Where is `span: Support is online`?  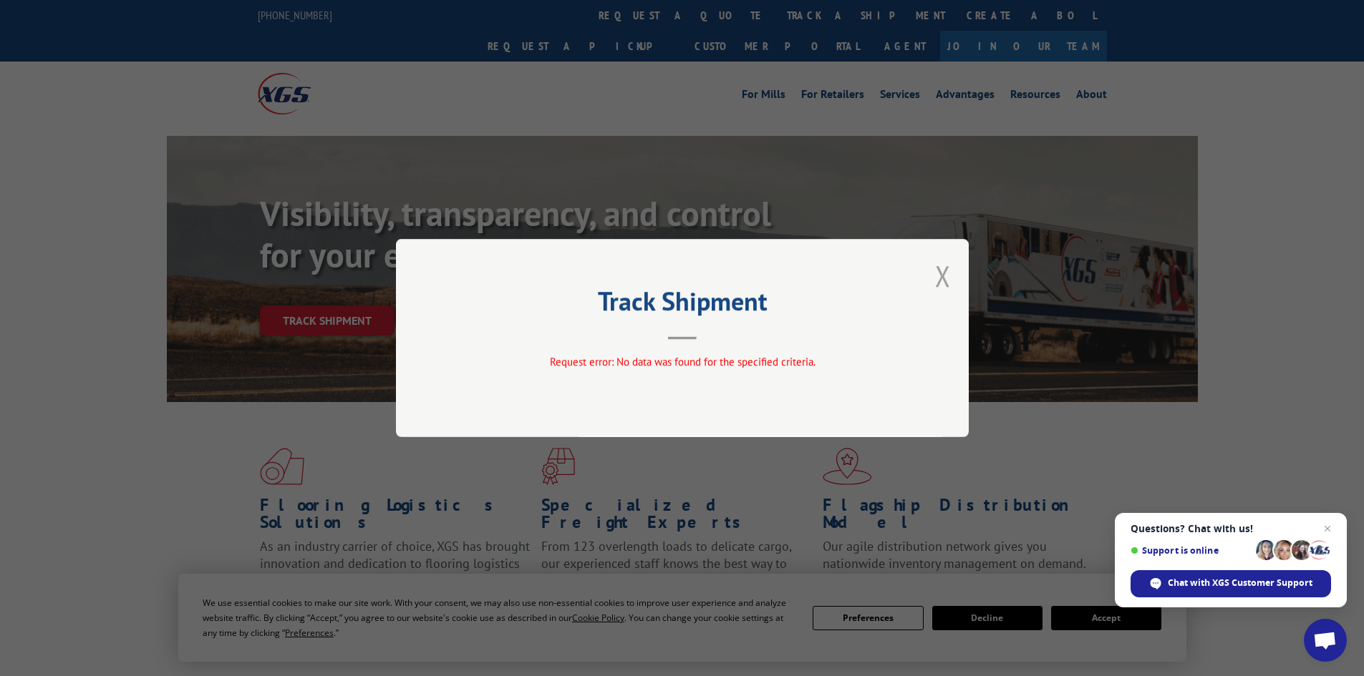 span: Support is online is located at coordinates (1190, 550).